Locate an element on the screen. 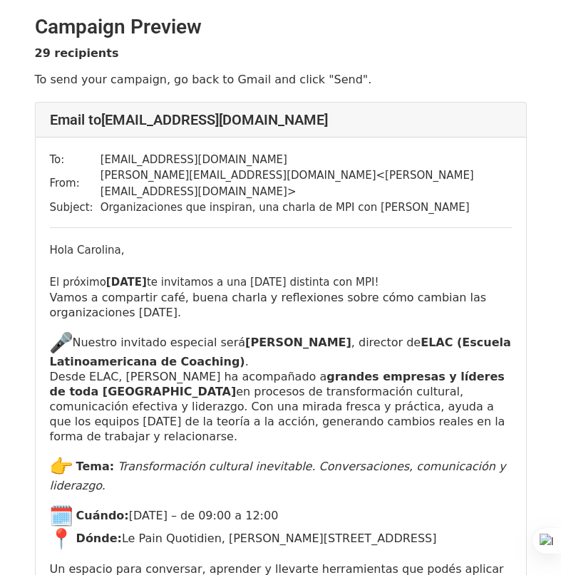  td: To: is located at coordinates (75, 160).